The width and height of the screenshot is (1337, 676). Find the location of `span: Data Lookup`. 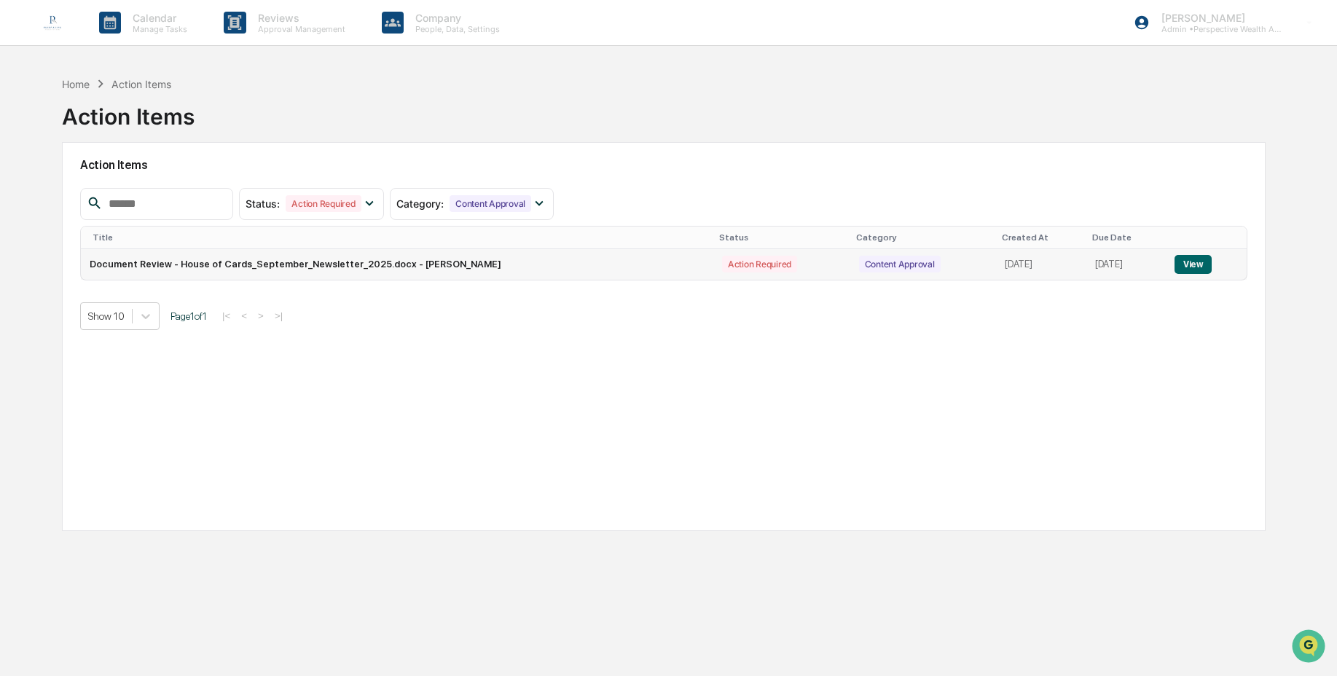

span: Data Lookup is located at coordinates (60, 219).